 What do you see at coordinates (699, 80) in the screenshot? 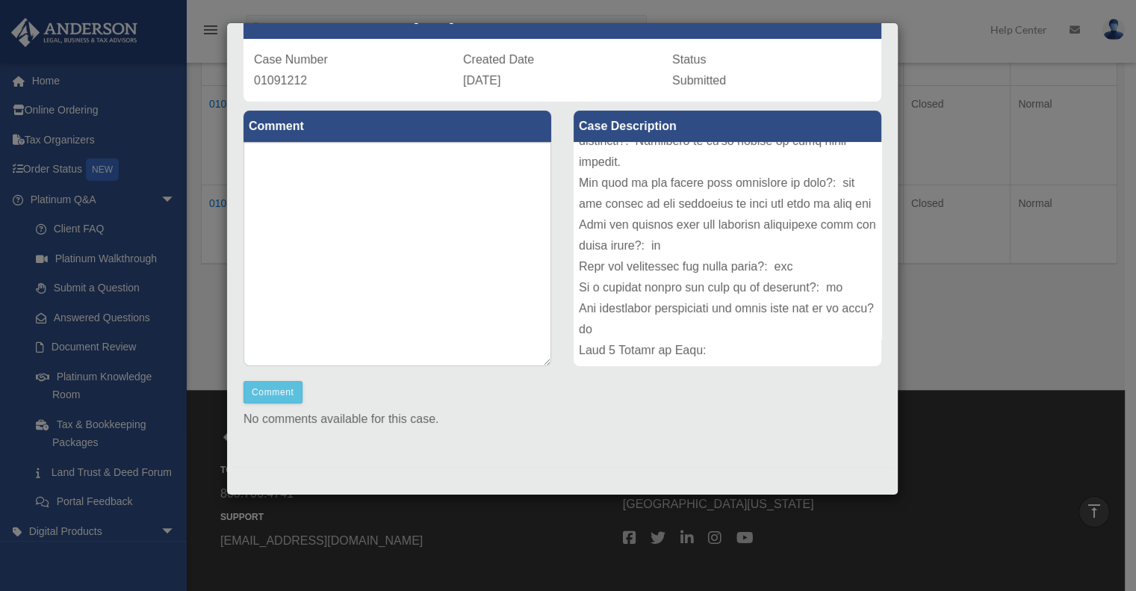
I see `span: Submitted` at bounding box center [699, 80].